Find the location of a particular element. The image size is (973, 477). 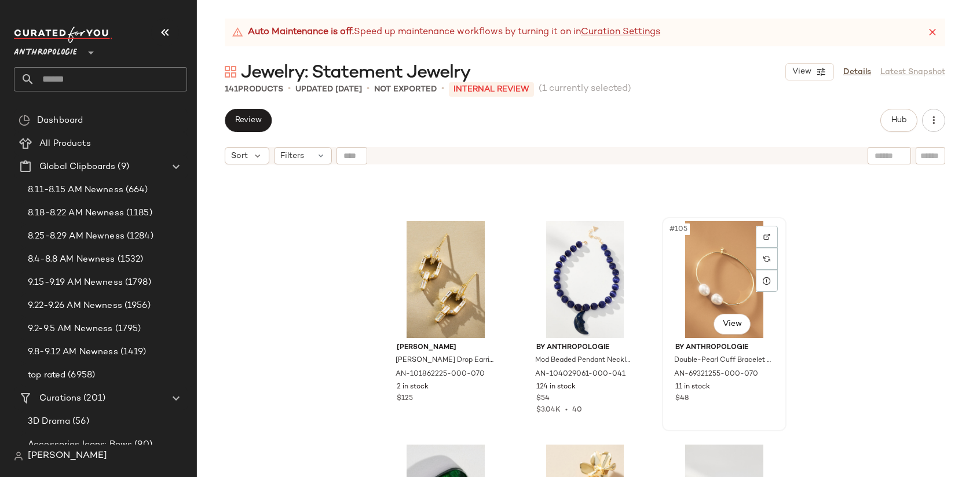

span: (1956) is located at coordinates (136, 306).